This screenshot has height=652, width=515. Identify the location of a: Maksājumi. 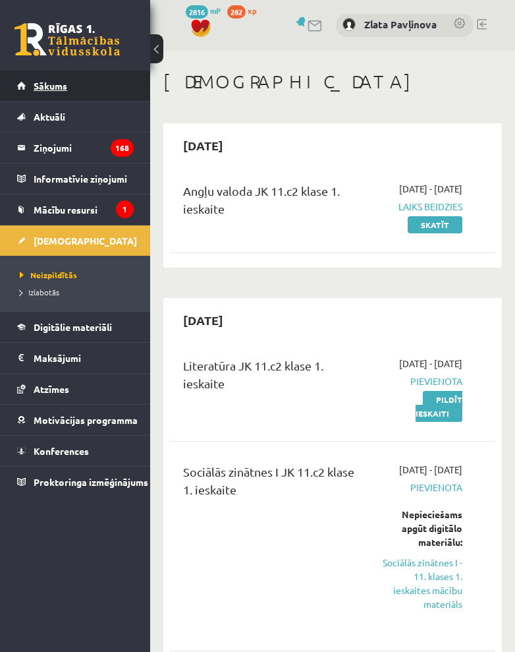
(75, 358).